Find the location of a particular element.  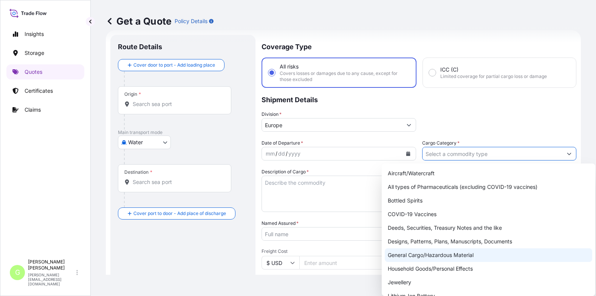

input: Origin is located at coordinates (177, 104).